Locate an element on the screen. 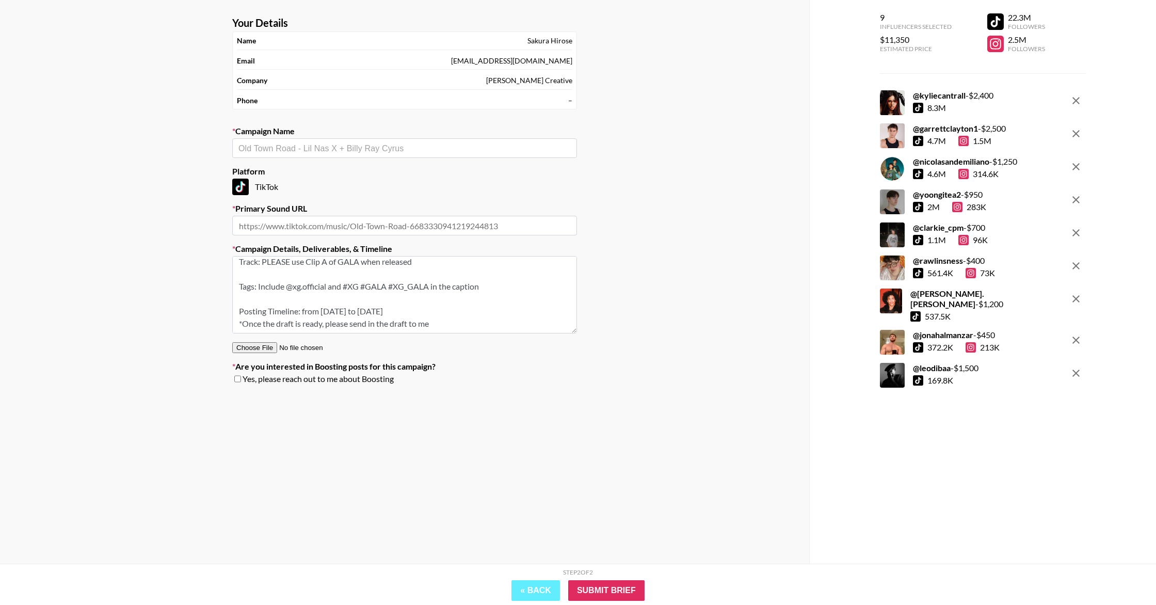 The height and width of the screenshot is (605, 1156). div: - $ 450 is located at coordinates (956, 335).